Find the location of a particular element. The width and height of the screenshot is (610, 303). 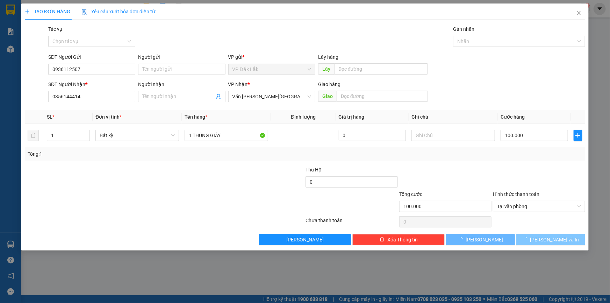

span: Bất kỳ is located at coordinates (137, 135).